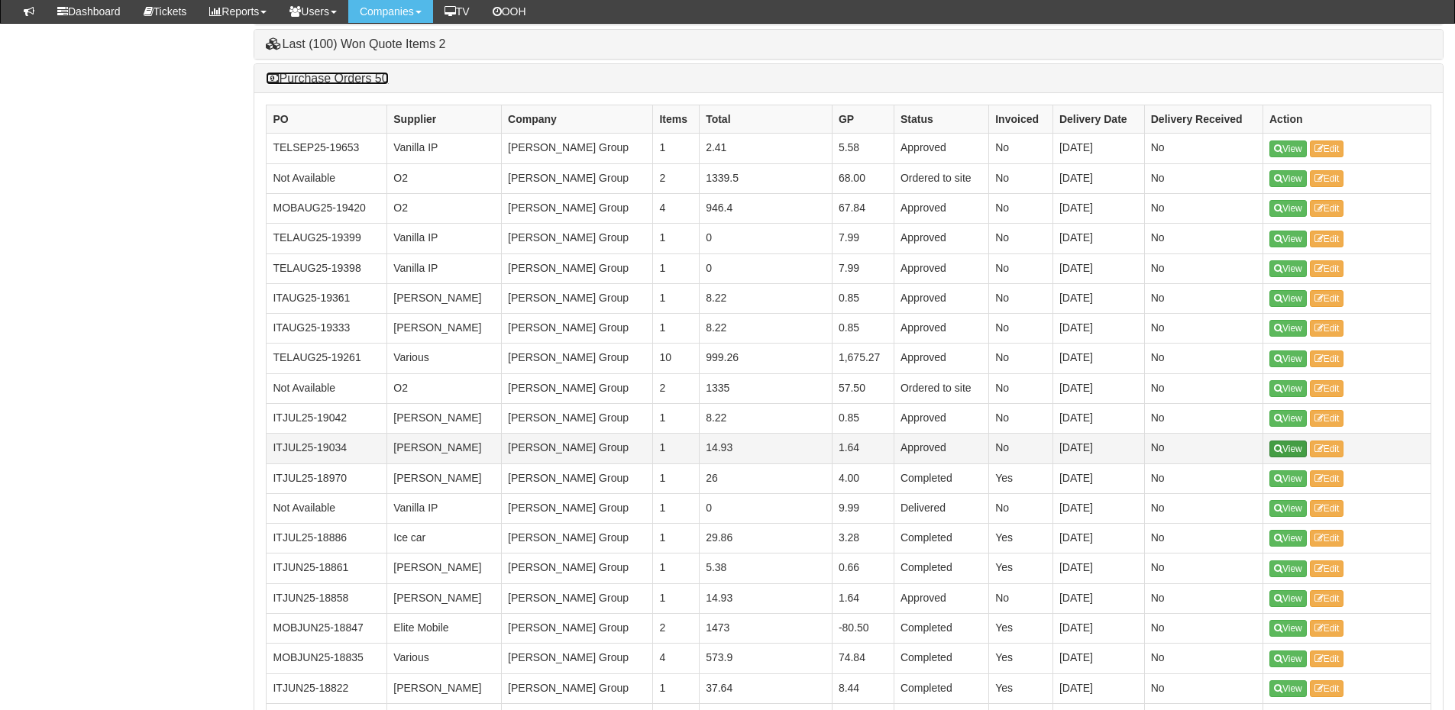 The image size is (1455, 710). I want to click on td: 14.93, so click(766, 598).